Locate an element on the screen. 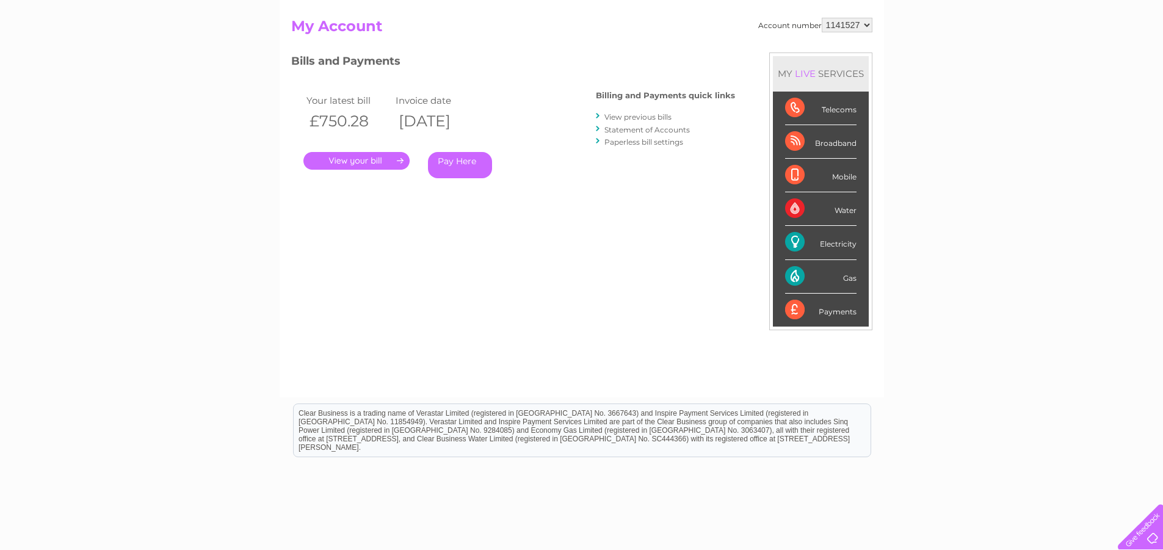 The width and height of the screenshot is (1163, 550). a: Paperless bill settings is located at coordinates (644, 142).